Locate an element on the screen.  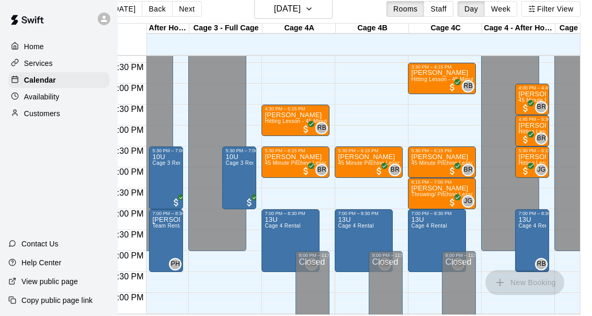
span: 8:00 PM is located at coordinates (128, 255).